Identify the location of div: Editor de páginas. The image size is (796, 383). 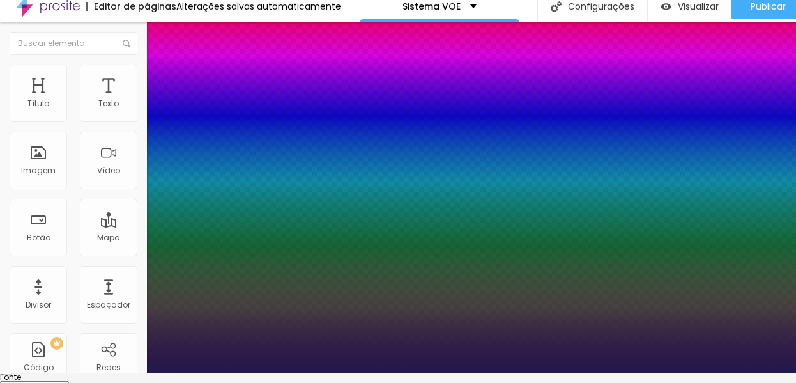
(131, 6).